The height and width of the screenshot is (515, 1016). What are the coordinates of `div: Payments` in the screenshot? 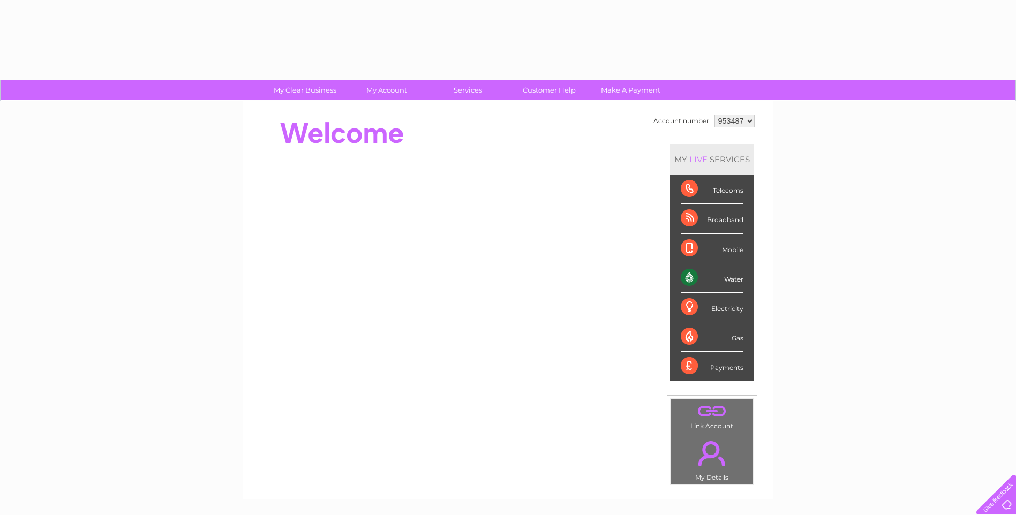 It's located at (712, 366).